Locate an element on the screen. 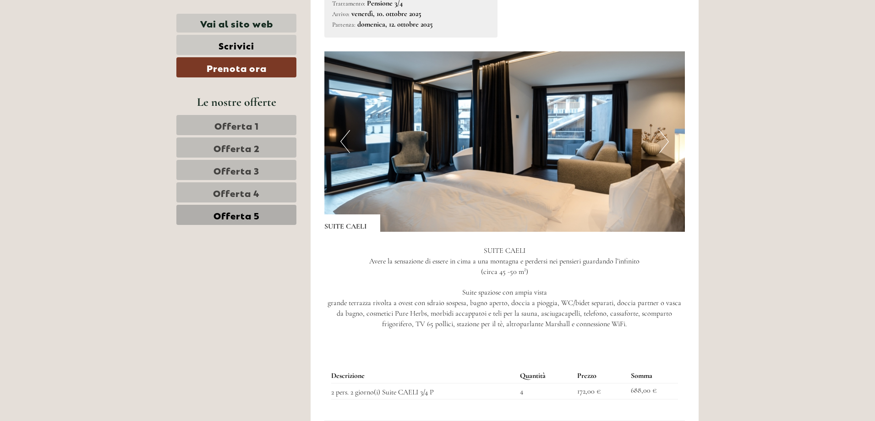  p: SUITE CAELI Avere la sensazione di essere in cima a una montagna e perdersi nei pensieri guardand... is located at coordinates (505, 287).